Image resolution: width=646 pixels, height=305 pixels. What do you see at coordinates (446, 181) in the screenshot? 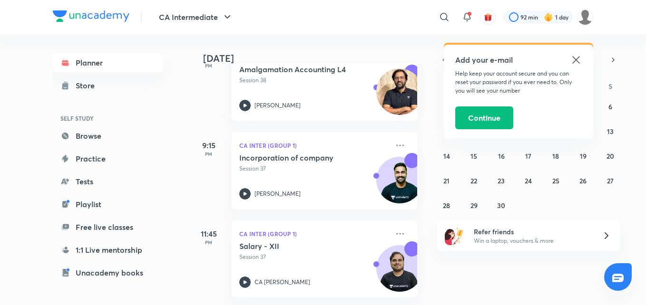
I see `abbr: September 21, 2025` at bounding box center [446, 181].